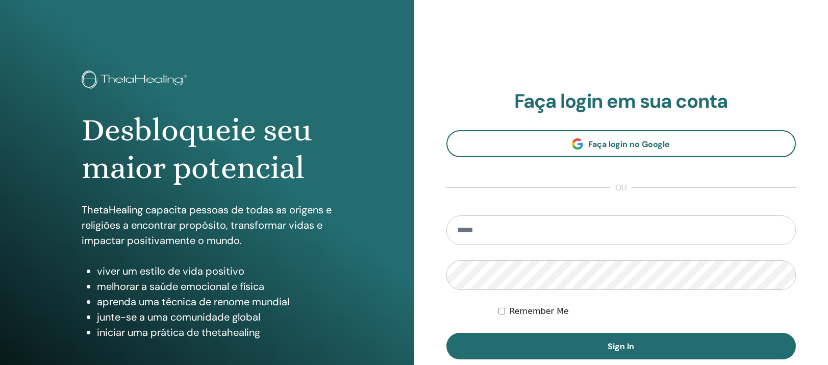 The width and height of the screenshot is (828, 365). I want to click on li: junte-se a uma comunidade global, so click(214, 317).